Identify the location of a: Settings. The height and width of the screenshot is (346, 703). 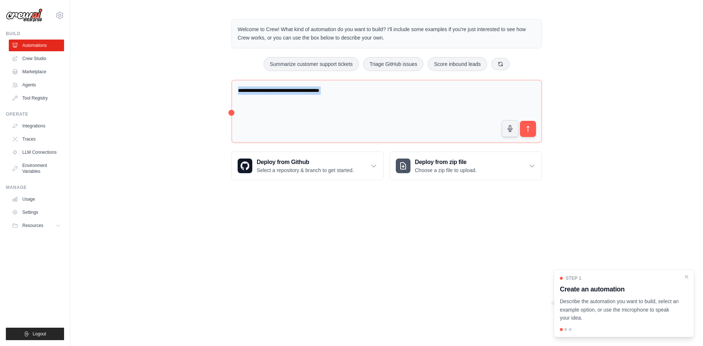
(36, 212).